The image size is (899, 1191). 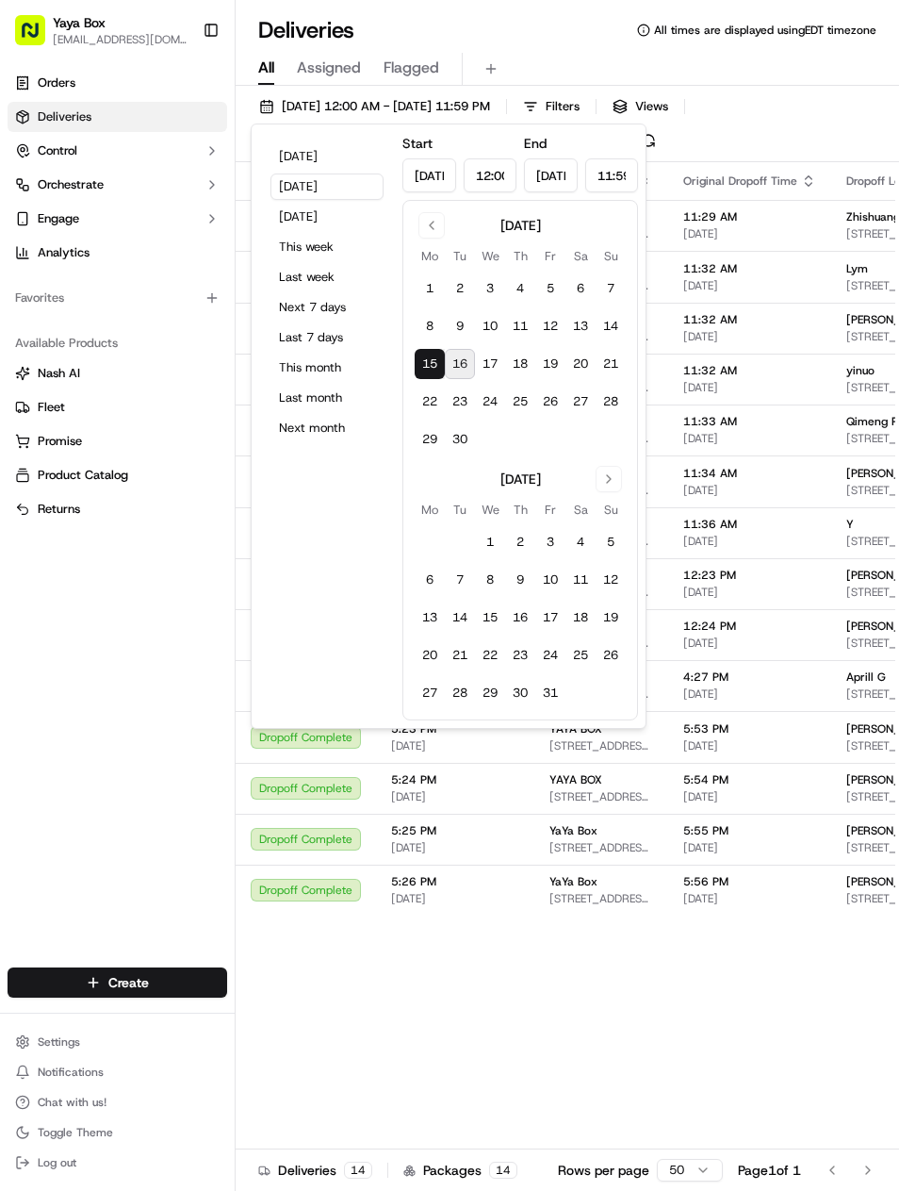 What do you see at coordinates (117, 253) in the screenshot?
I see `a: Analytics` at bounding box center [117, 253].